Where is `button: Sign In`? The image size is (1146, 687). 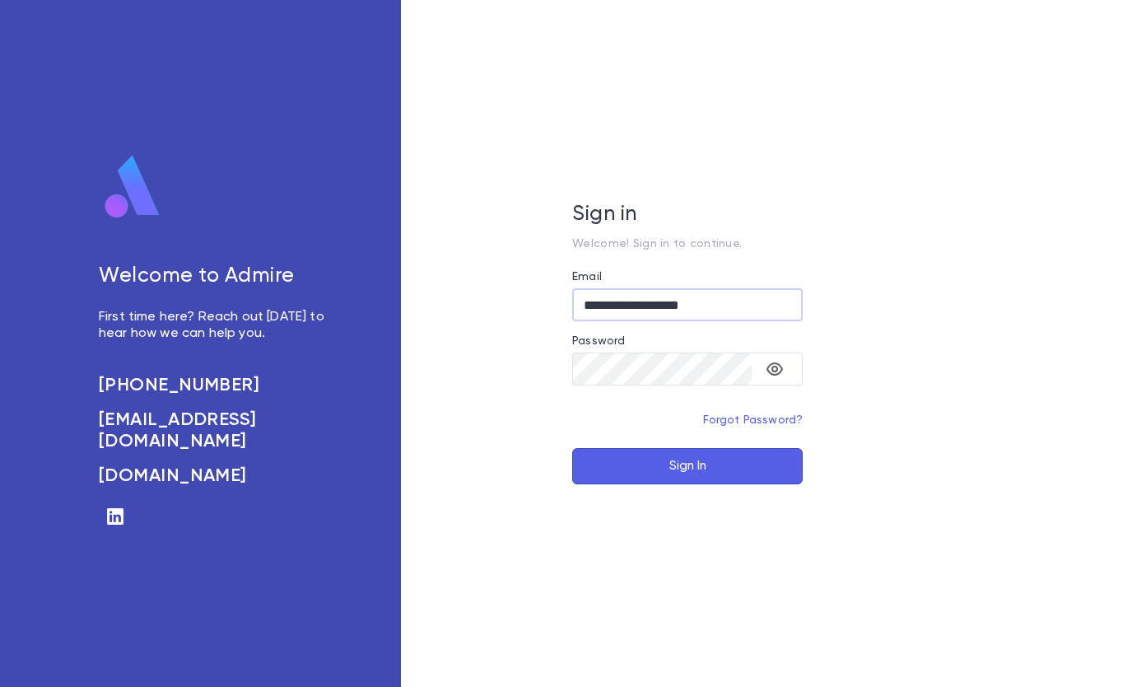
button: Sign In is located at coordinates (687, 466).